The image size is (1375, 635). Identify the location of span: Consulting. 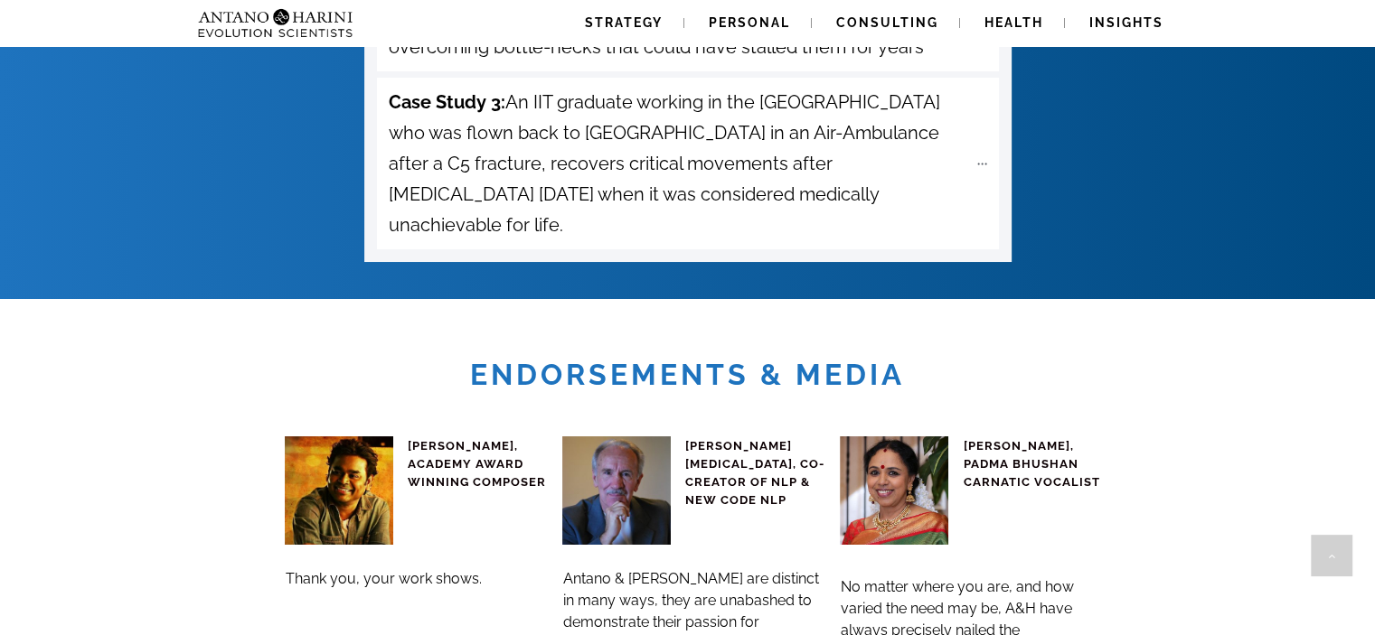
(887, 23).